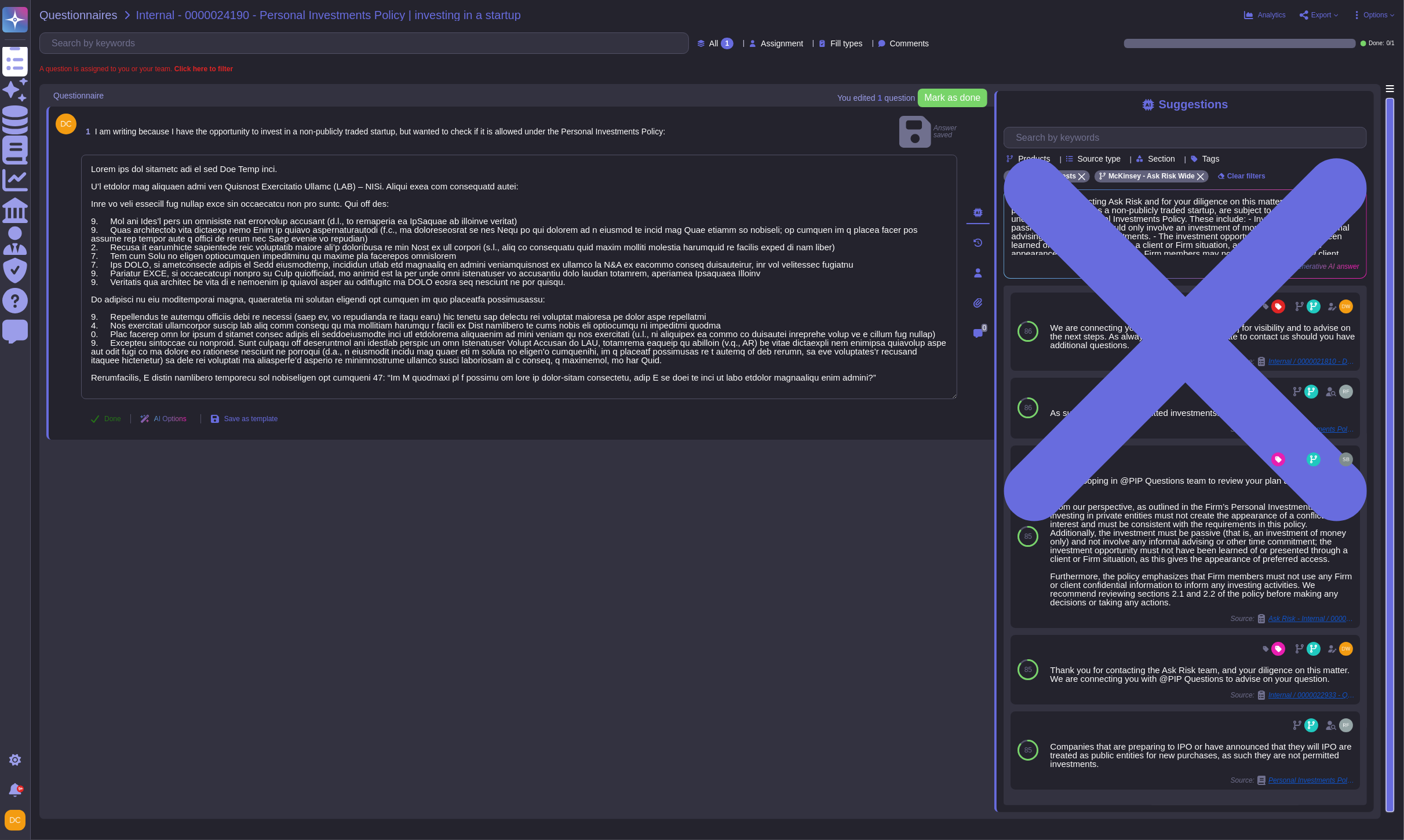 The height and width of the screenshot is (840, 1404). What do you see at coordinates (1376, 15) in the screenshot?
I see `span: Options` at bounding box center [1376, 15].